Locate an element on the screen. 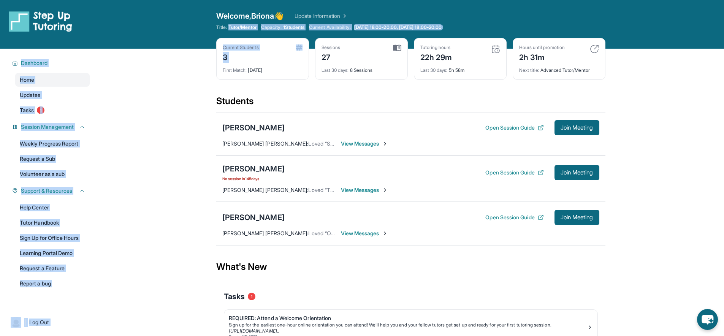  a: Volunteer as a sub is located at coordinates (52, 174).